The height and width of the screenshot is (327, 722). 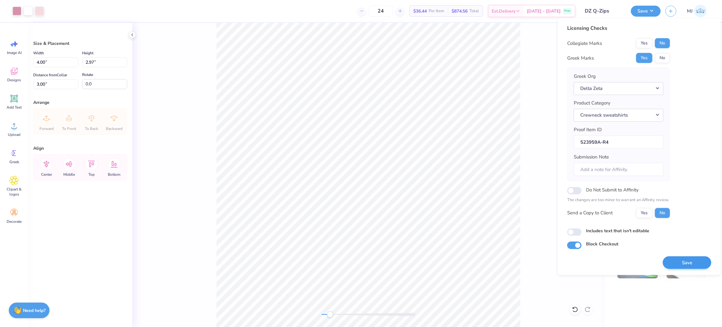 What do you see at coordinates (592, 157) in the screenshot?
I see `label: Submission Note` at bounding box center [592, 157].